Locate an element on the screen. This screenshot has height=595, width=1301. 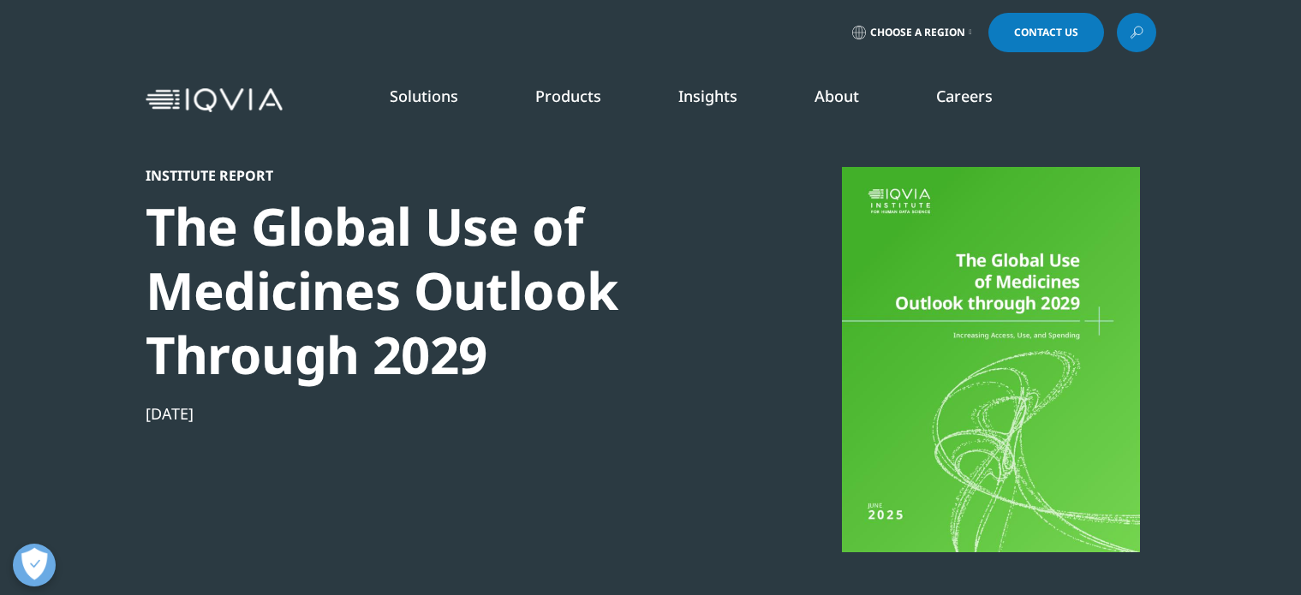
a: Careers is located at coordinates (965, 96).